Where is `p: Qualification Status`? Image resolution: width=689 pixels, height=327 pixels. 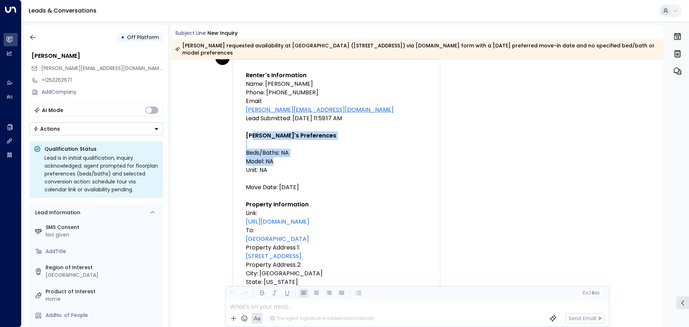 p: Qualification Status is located at coordinates (102, 149).